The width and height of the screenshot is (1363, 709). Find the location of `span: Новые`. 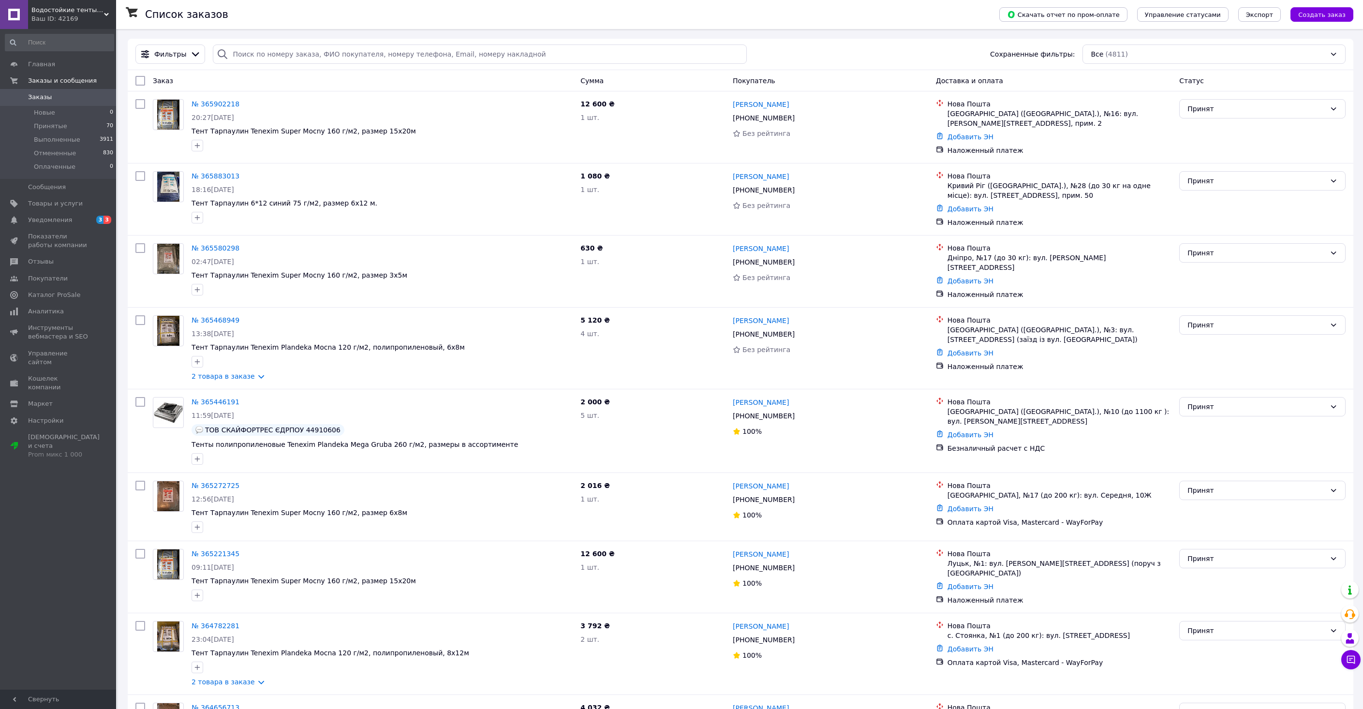

span: Новые is located at coordinates (45, 113).